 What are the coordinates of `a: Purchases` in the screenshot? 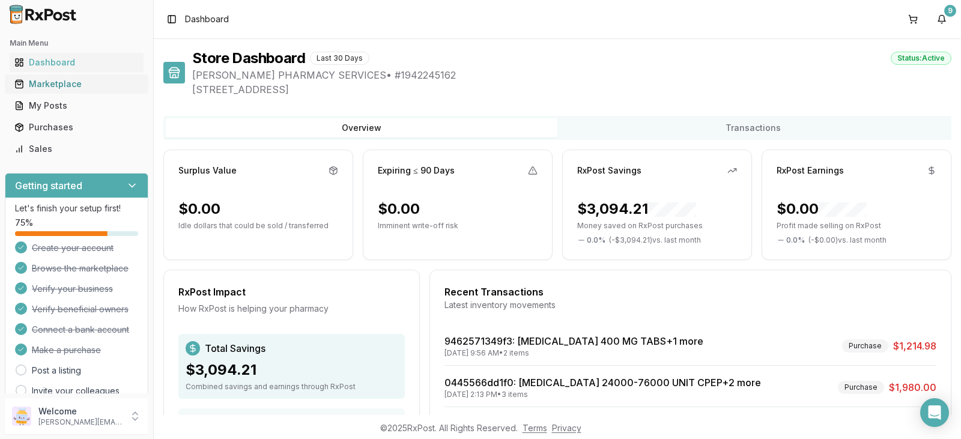 It's located at (76, 127).